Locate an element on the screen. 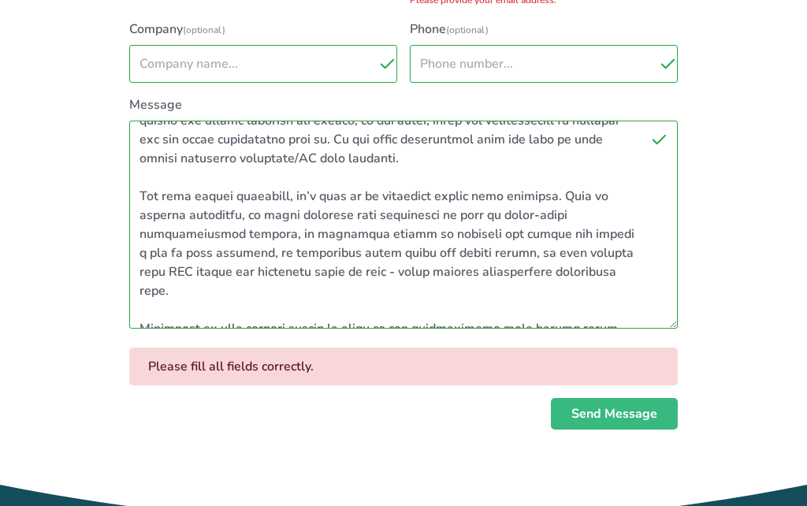  input: Phone number... is located at coordinates (544, 64).